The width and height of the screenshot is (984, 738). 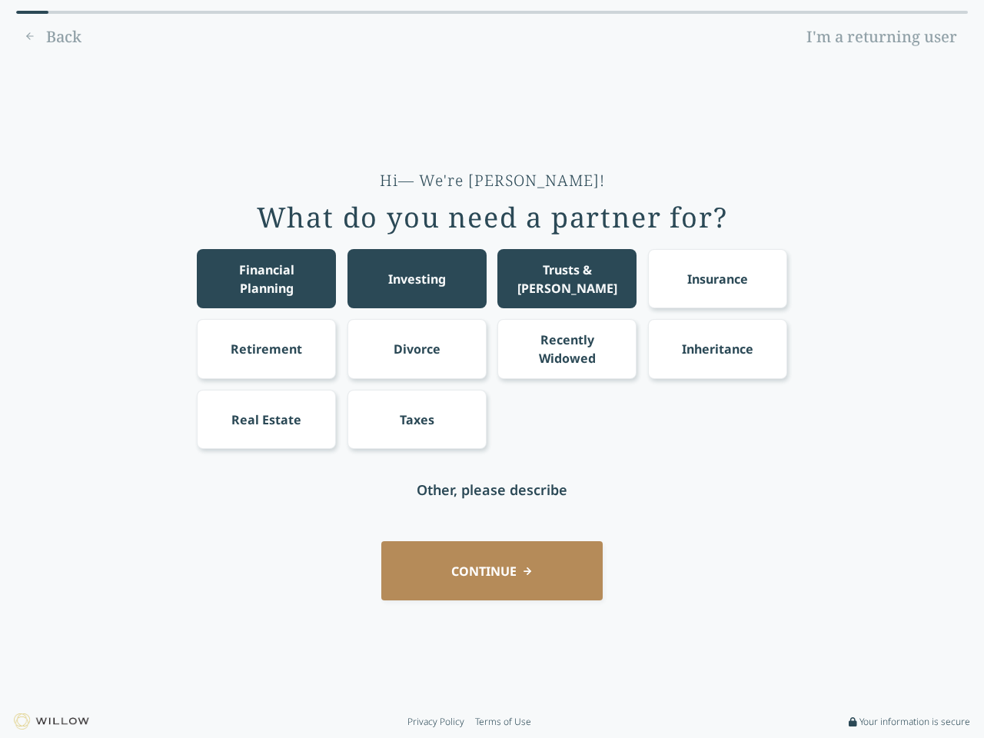 I want to click on div: What do you need a partner for?, so click(x=492, y=217).